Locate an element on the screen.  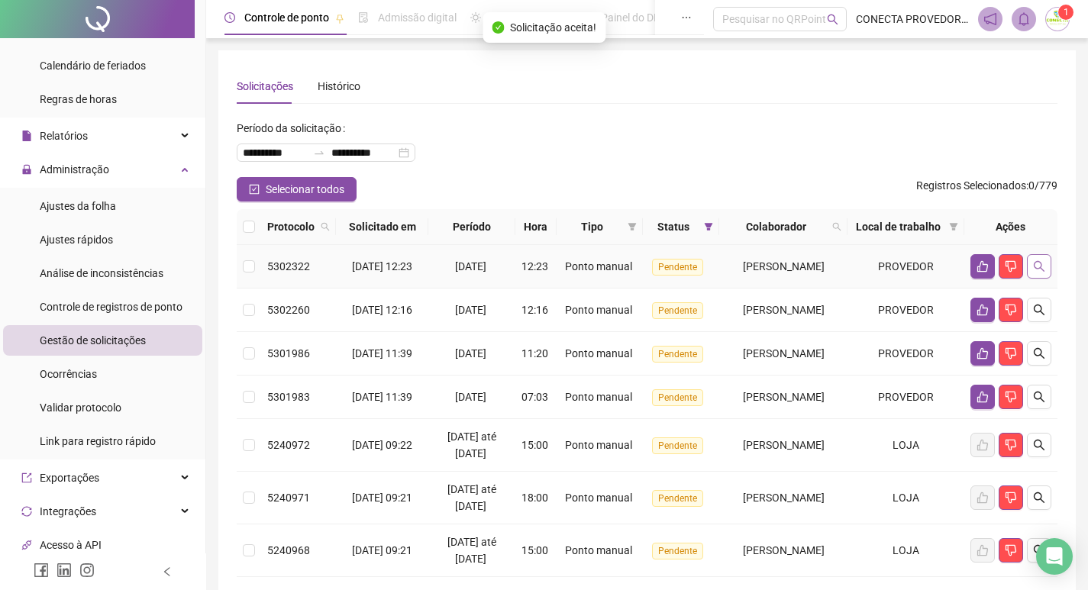
label: Período da solicitação is located at coordinates (294, 128).